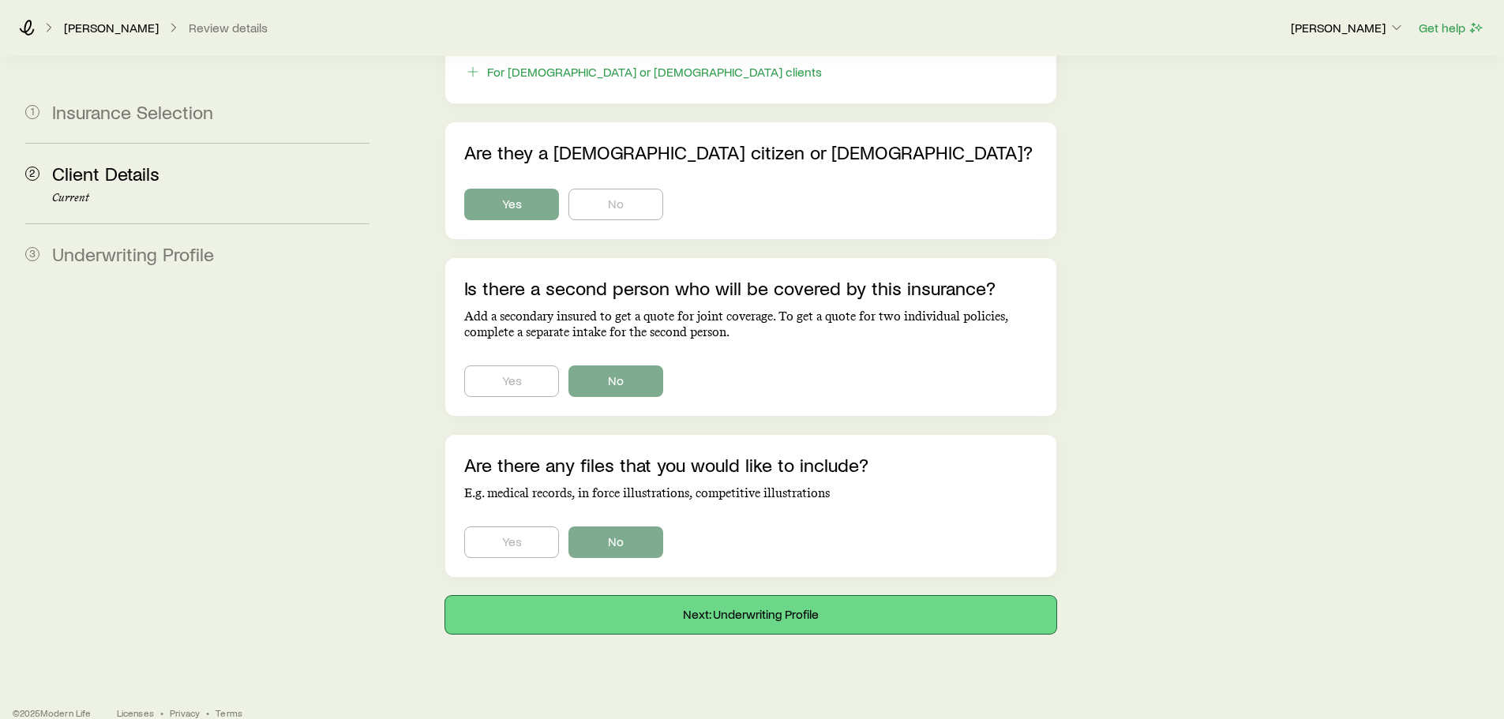 The width and height of the screenshot is (1504, 719). Describe the element at coordinates (1451, 28) in the screenshot. I see `button: Get help` at that location.